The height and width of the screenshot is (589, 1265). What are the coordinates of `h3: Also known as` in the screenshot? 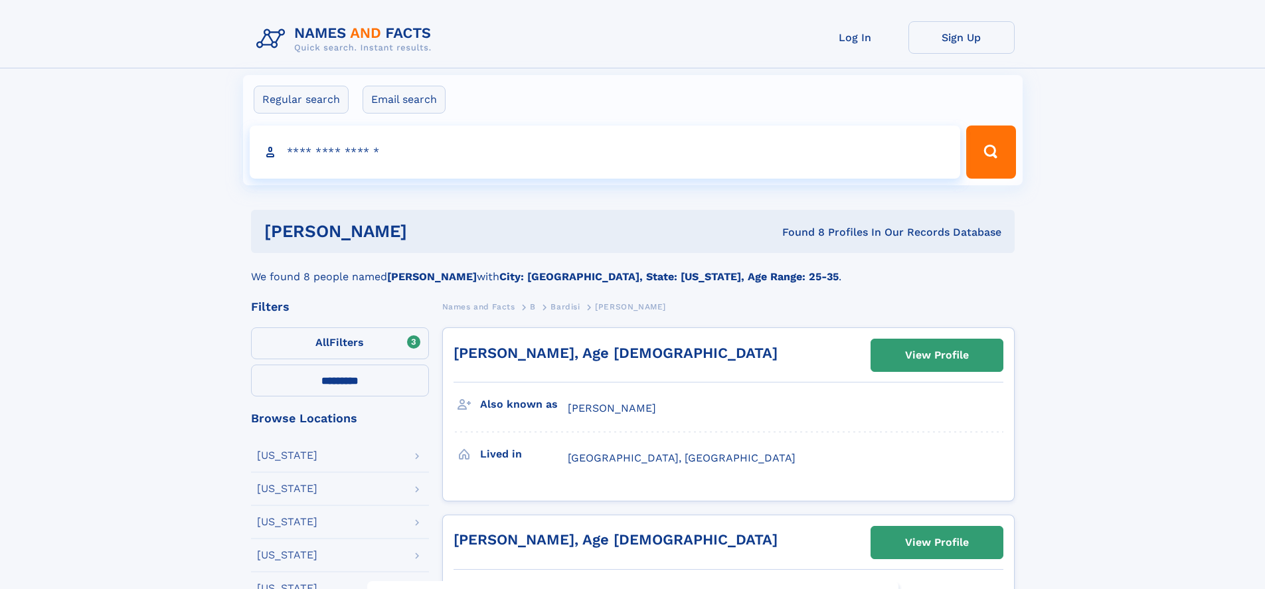 It's located at (524, 404).